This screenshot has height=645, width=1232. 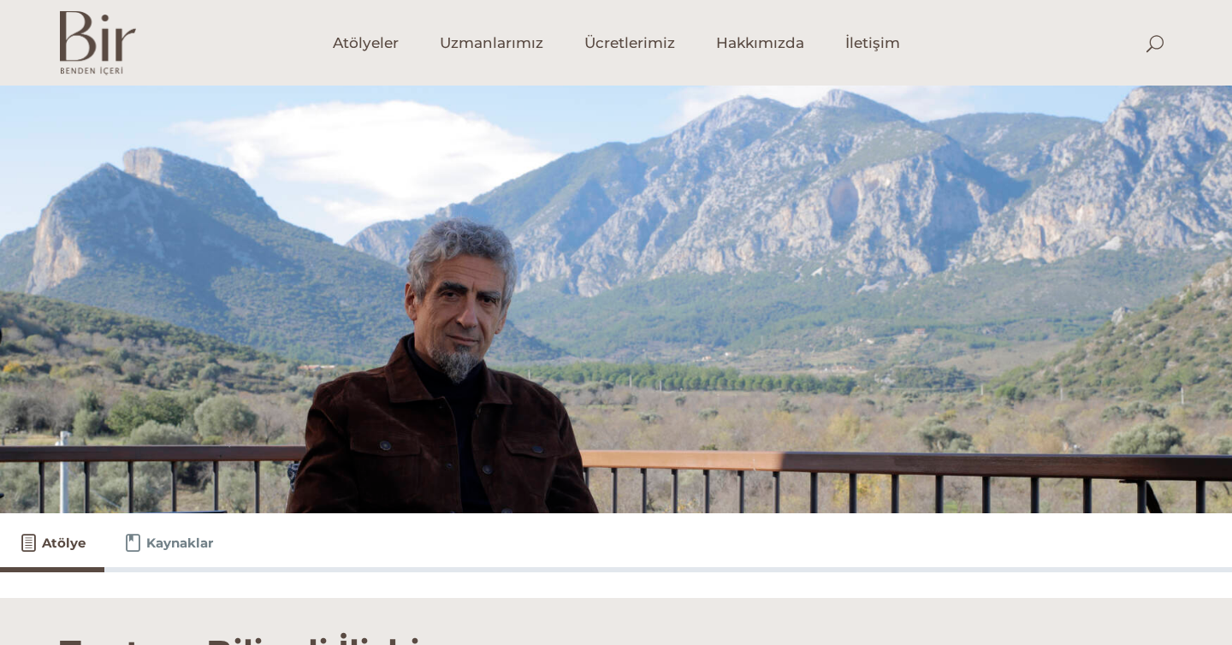 What do you see at coordinates (760, 43) in the screenshot?
I see `span: Hakkımızda` at bounding box center [760, 43].